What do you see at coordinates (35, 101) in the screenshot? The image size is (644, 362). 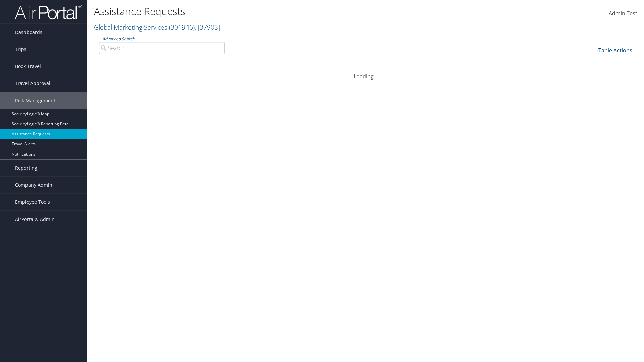 I see `span: Risk Management` at bounding box center [35, 101].